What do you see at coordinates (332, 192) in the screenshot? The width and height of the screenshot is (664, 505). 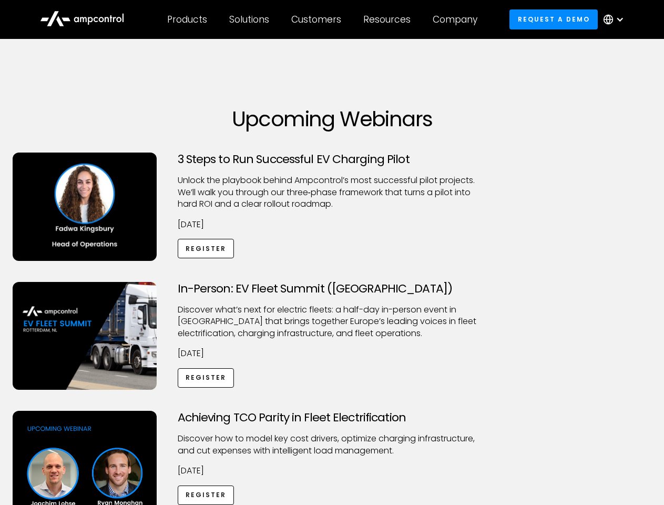 I see `p: Unlock the playbook behind Ampcontrol’s most successful pilot projects. We’ll walk you through ou...` at bounding box center [332, 192].